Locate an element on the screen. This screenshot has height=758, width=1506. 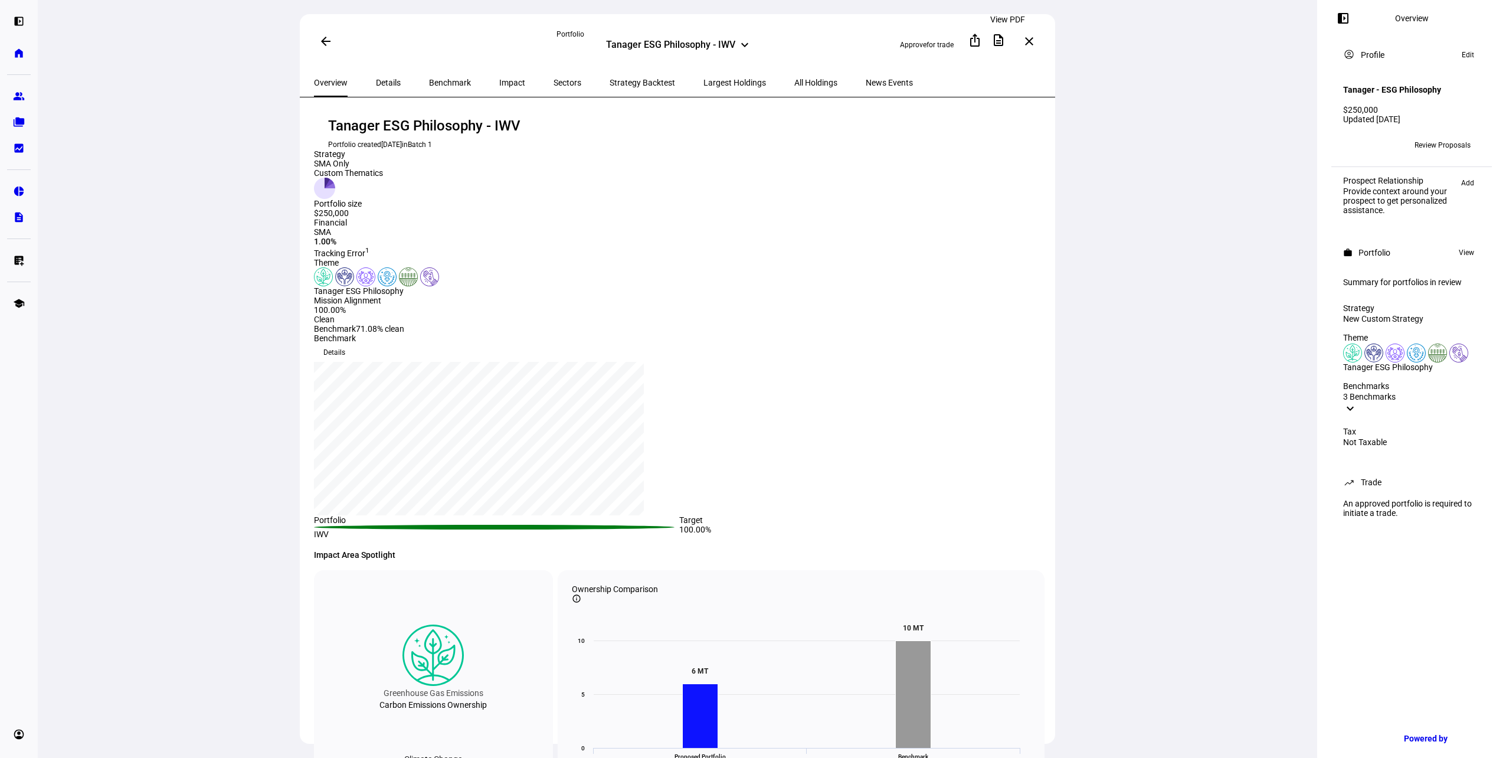
mat-icon: info_outline is located at coordinates (577, 598).